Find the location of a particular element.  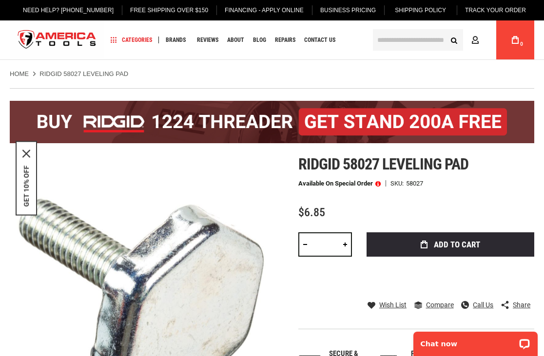

a: Compare is located at coordinates (433, 305).